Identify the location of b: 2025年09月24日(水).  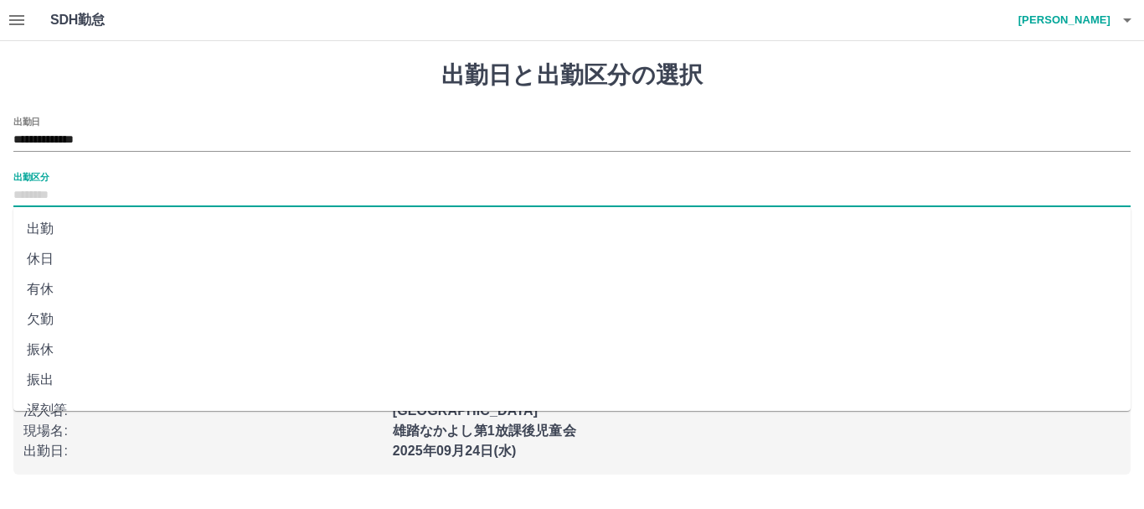
(455, 450).